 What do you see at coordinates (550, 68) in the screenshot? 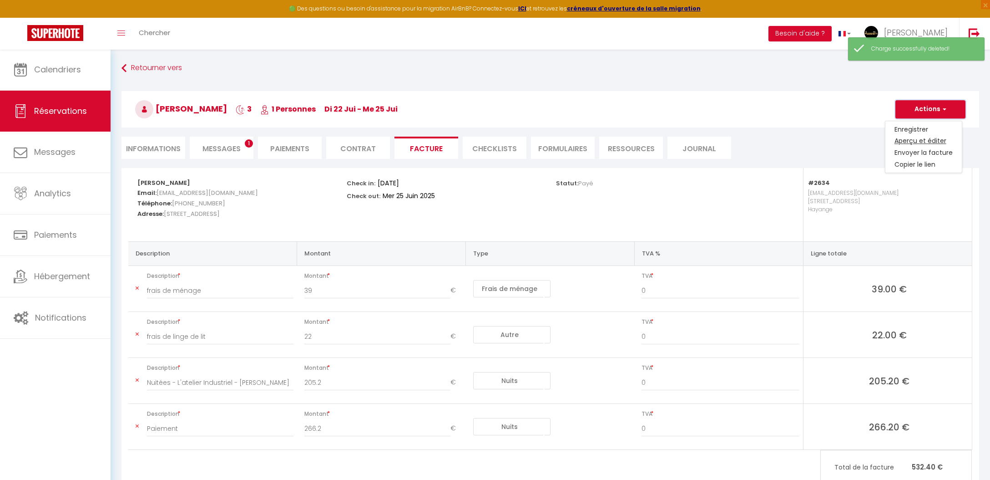
I see `a: Retourner vers` at bounding box center [550, 68].